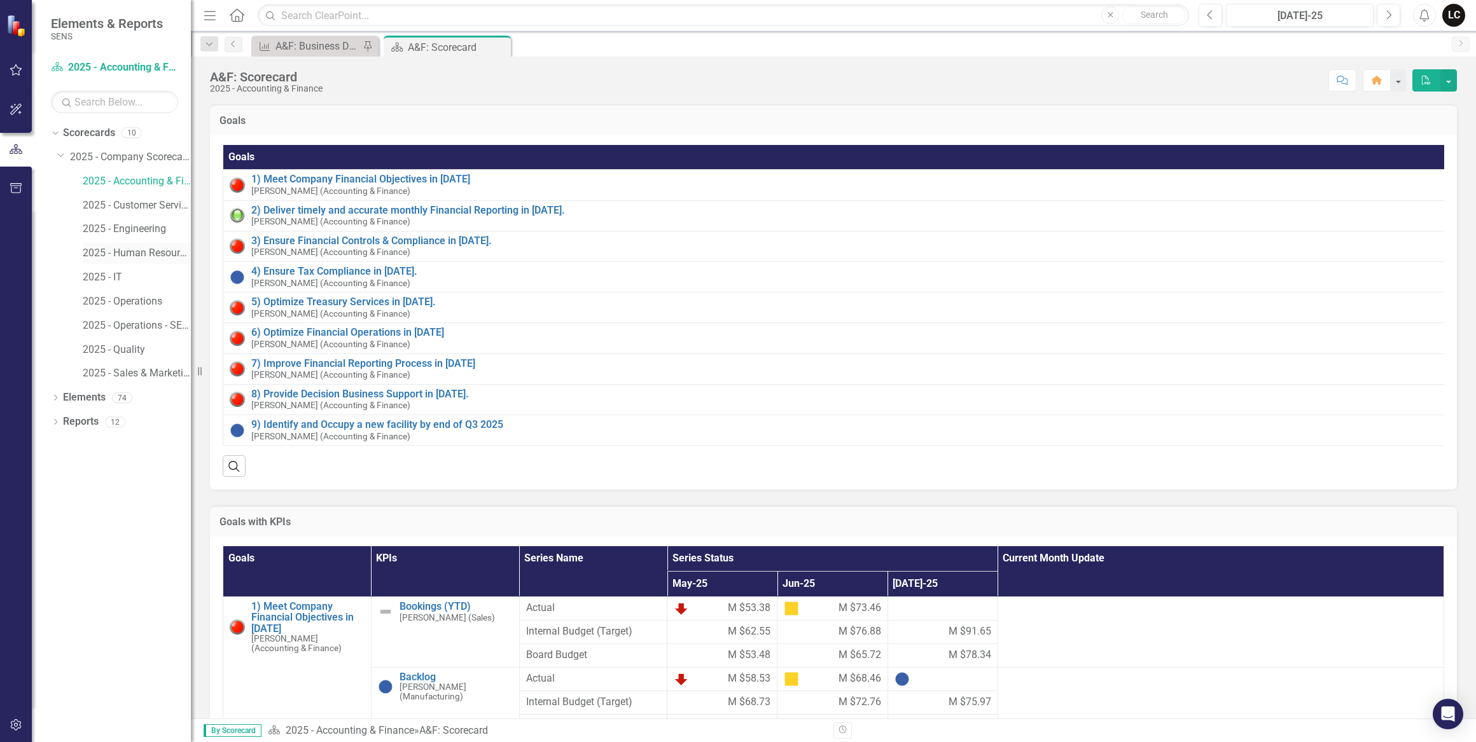  I want to click on span: M $78.34, so click(969, 655).